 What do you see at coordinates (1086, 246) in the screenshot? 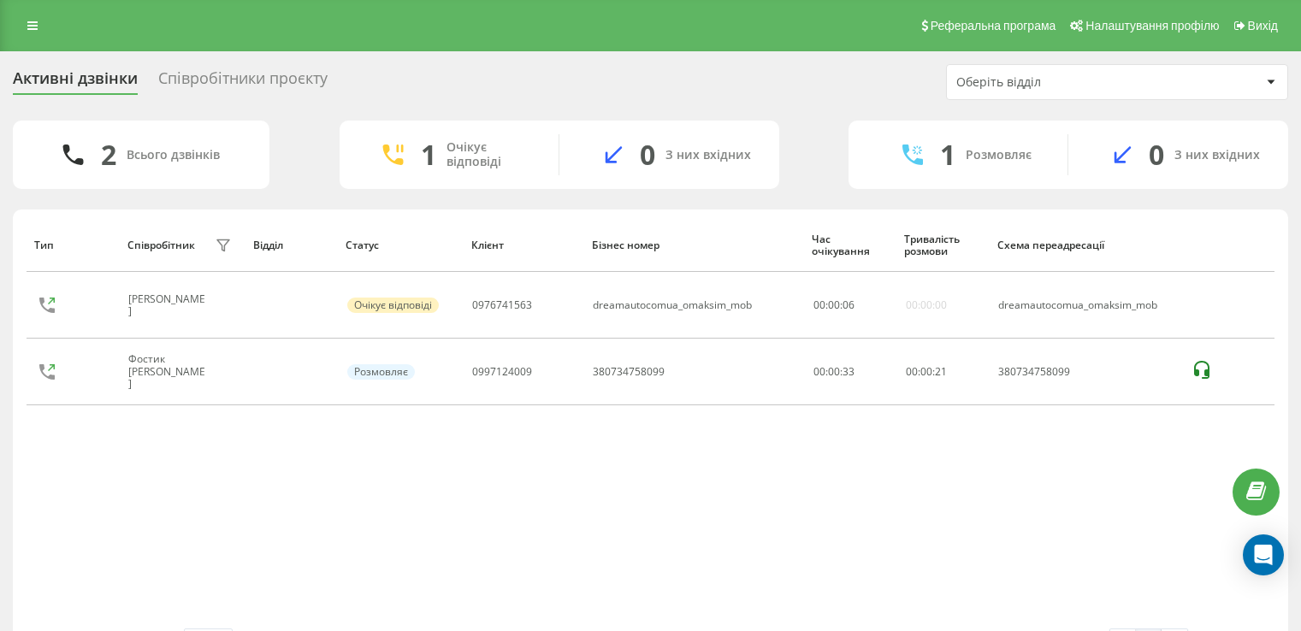
I see `div: Схема переадресації` at bounding box center [1086, 246].